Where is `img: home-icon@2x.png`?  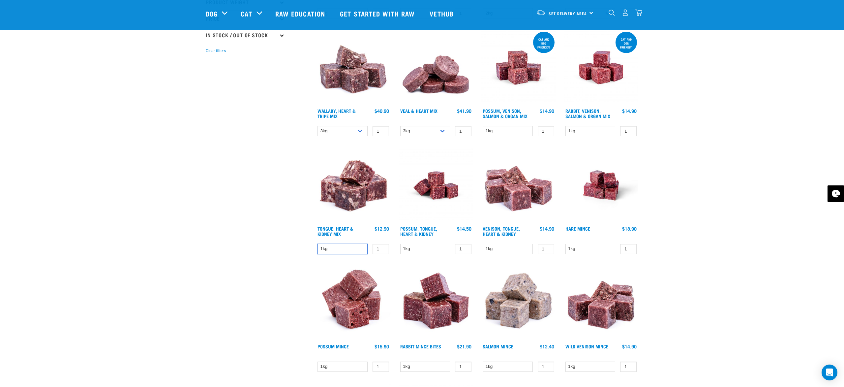
img: home-icon@2x.png is located at coordinates (639, 13).